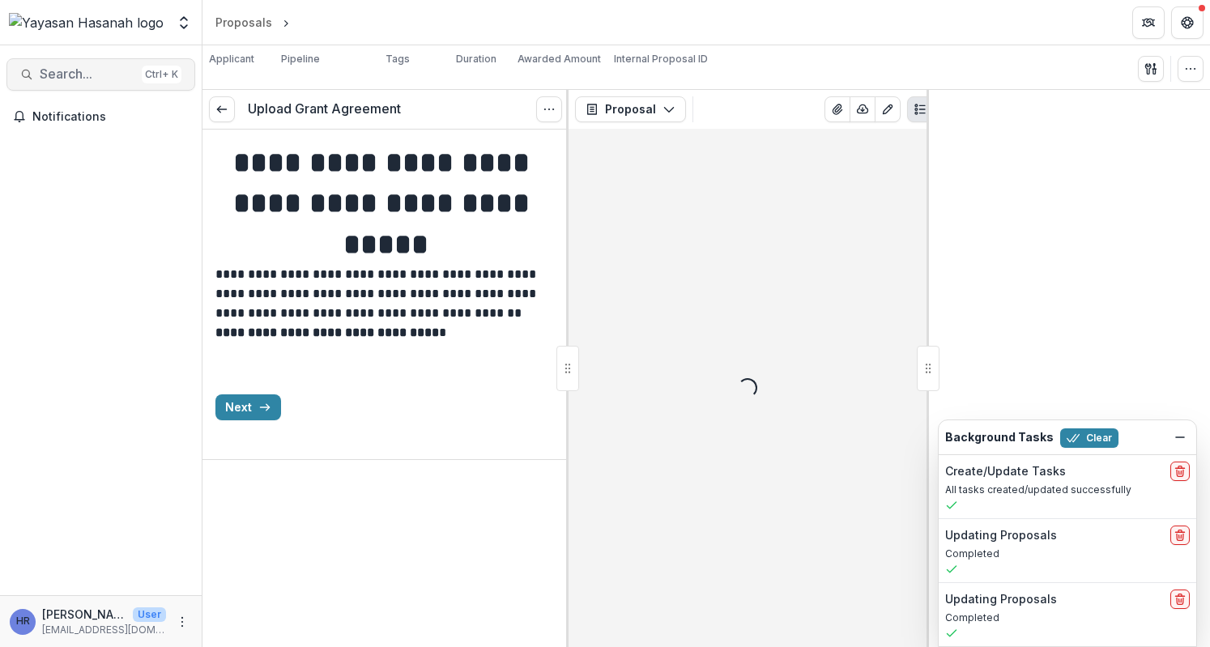 The image size is (1210, 647). Describe the element at coordinates (1187, 23) in the screenshot. I see `button: Get Help` at that location.